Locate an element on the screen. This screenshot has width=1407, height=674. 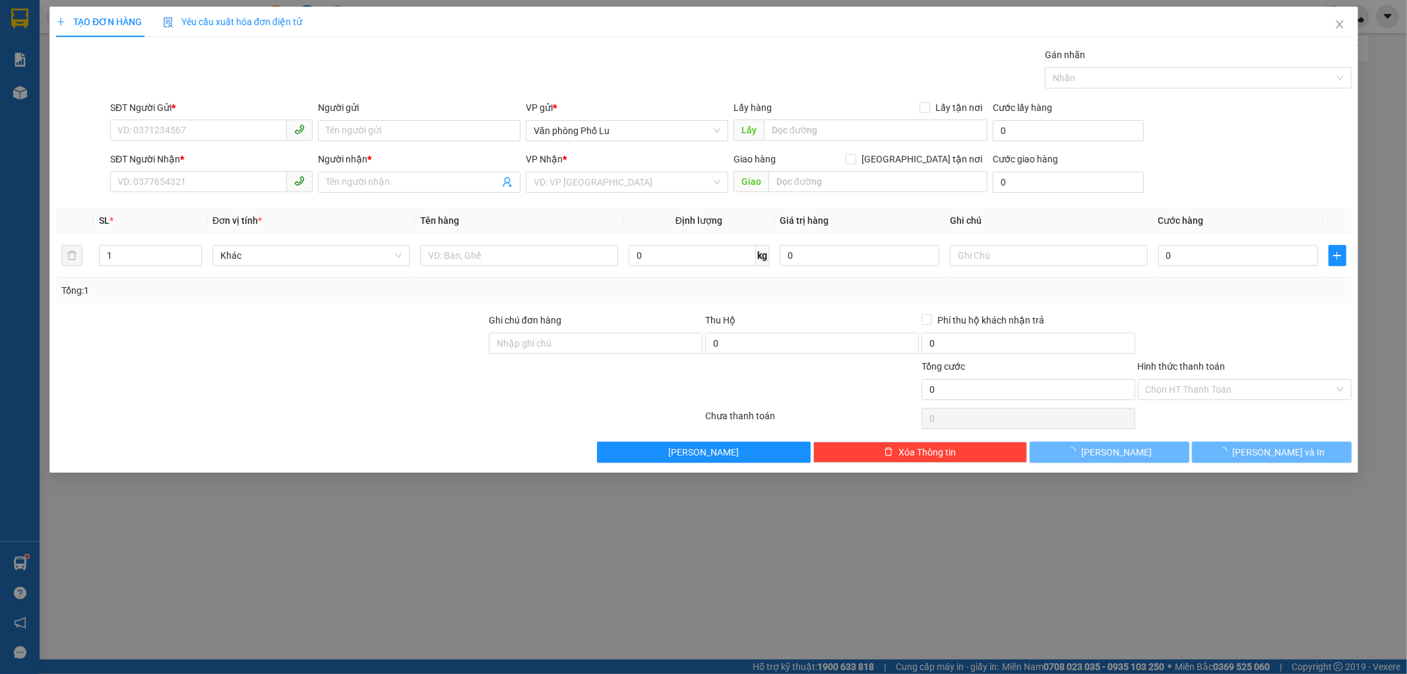
div: Tổng: 1 is located at coordinates (302, 290).